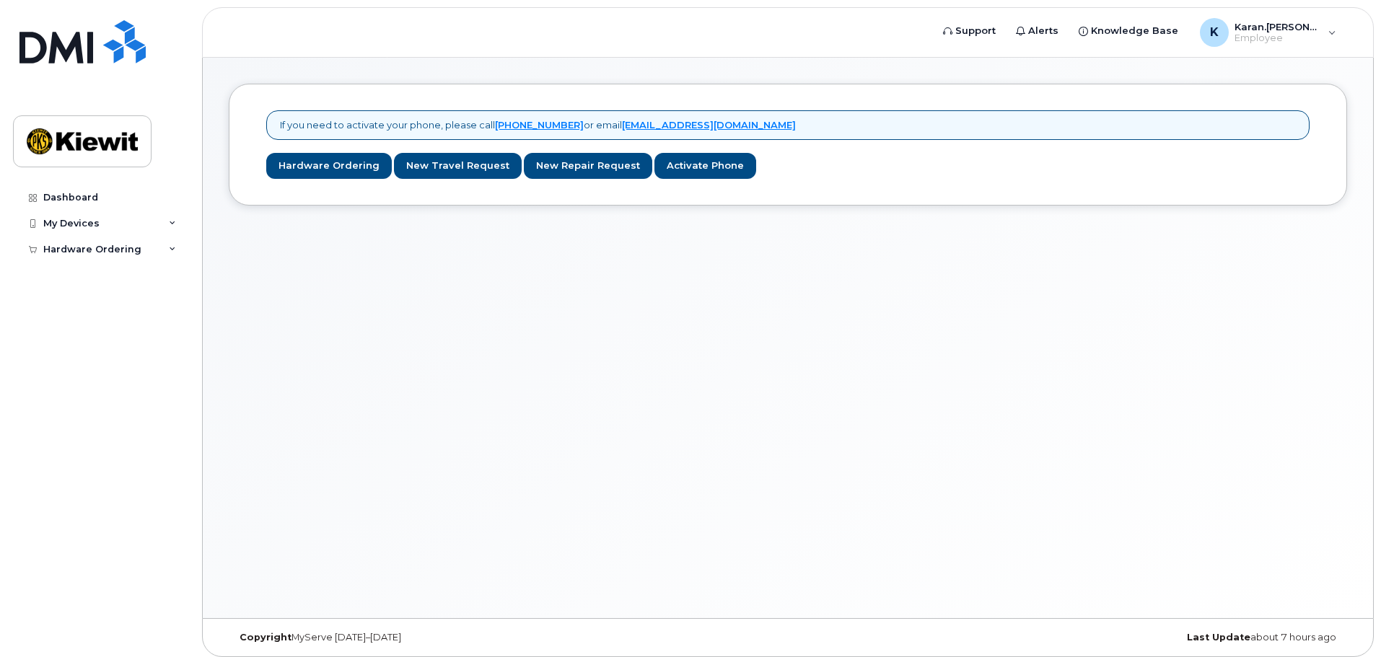 The height and width of the screenshot is (657, 1381). What do you see at coordinates (588, 166) in the screenshot?
I see `a: New Repair Request` at bounding box center [588, 166].